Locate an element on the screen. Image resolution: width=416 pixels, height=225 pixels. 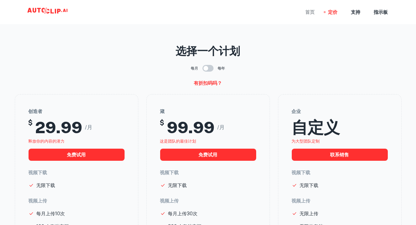
h2: 29.99 is located at coordinates (59, 127).